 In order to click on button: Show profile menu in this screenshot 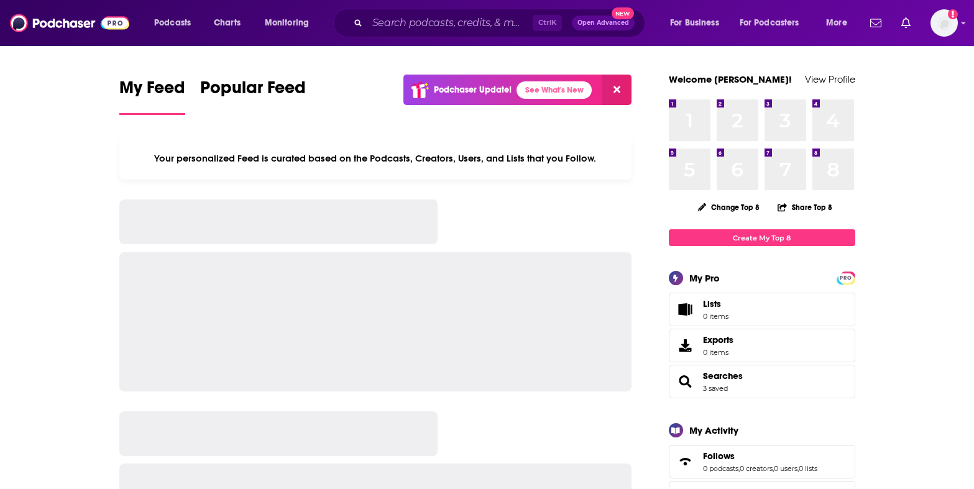, I will do `click(944, 23)`.